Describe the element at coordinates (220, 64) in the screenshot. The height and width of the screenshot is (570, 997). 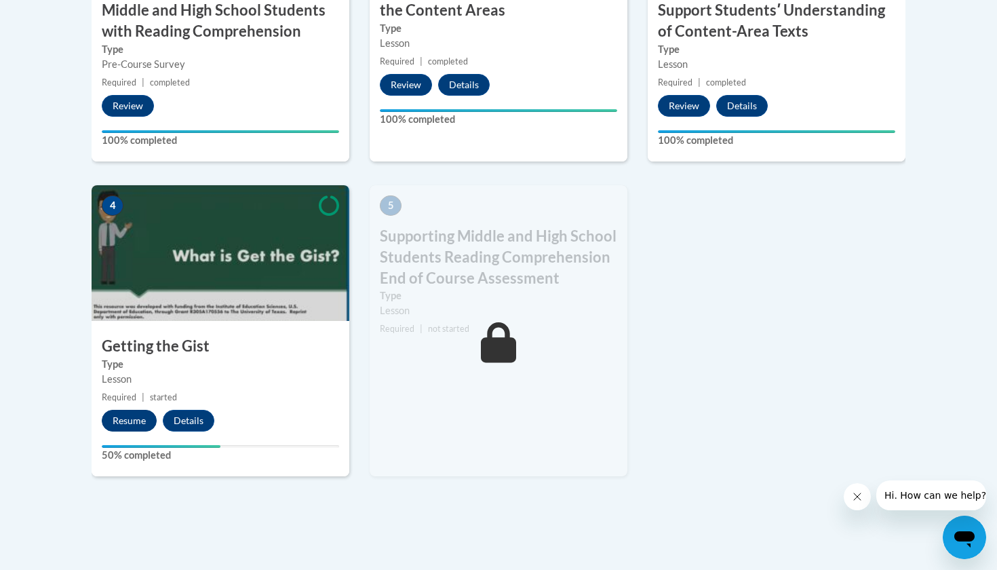
I see `div: Pre-Course Survey` at that location.